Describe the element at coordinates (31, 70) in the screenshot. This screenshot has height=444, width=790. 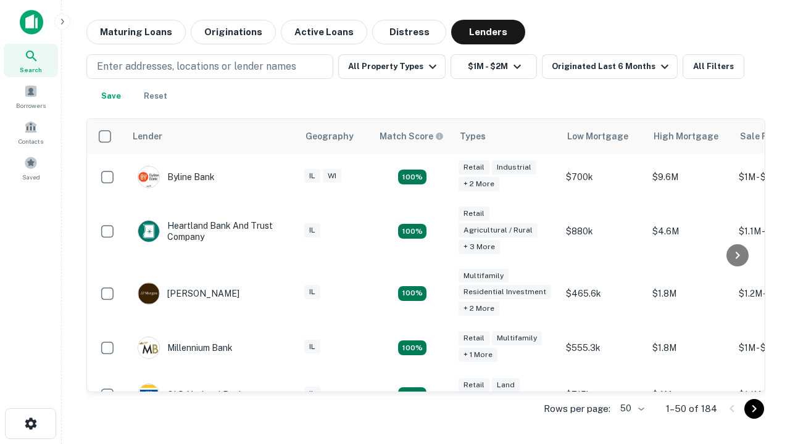
I see `span: Search` at that location.